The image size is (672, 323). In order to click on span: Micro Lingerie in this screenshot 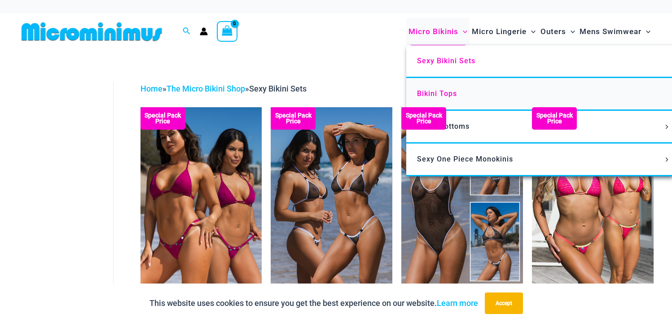, I will do `click(499, 31)`.